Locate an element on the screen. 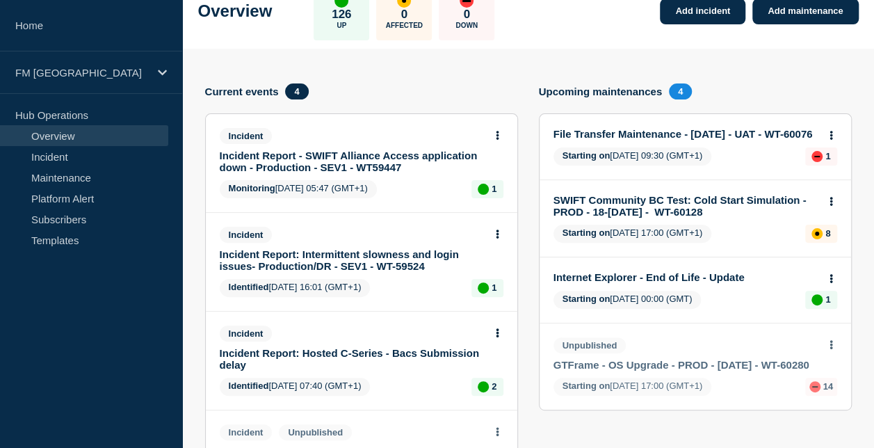 The width and height of the screenshot is (874, 448). p: 14 is located at coordinates (828, 386).